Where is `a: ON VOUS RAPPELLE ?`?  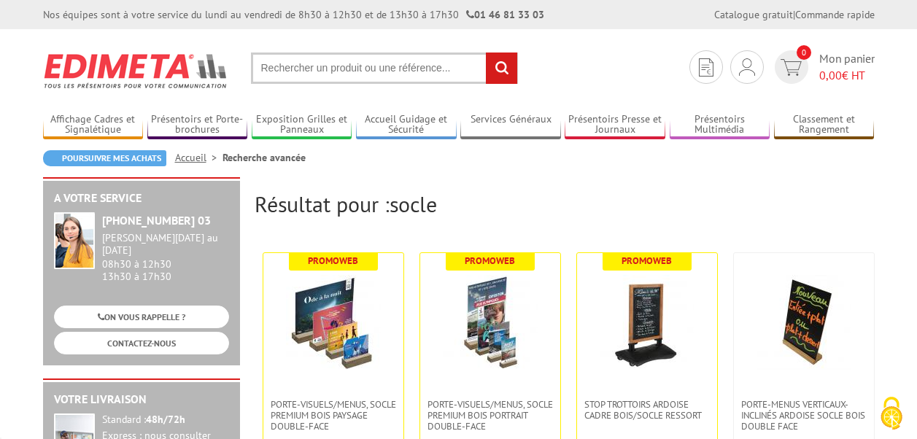
a: ON VOUS RAPPELLE ? is located at coordinates (142, 317).